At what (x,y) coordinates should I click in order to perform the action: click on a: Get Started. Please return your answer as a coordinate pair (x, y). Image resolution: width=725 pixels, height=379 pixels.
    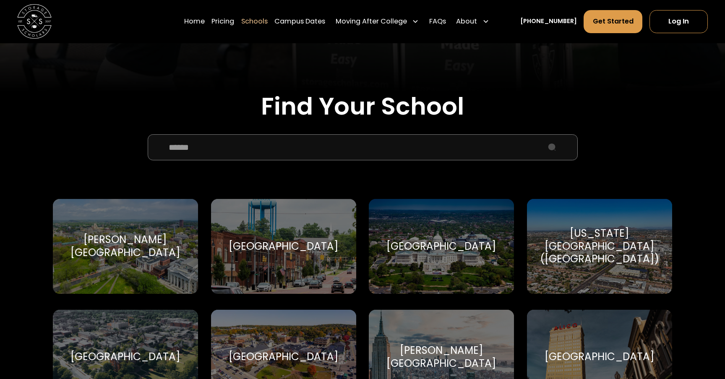
    Looking at the image, I should click on (613, 21).